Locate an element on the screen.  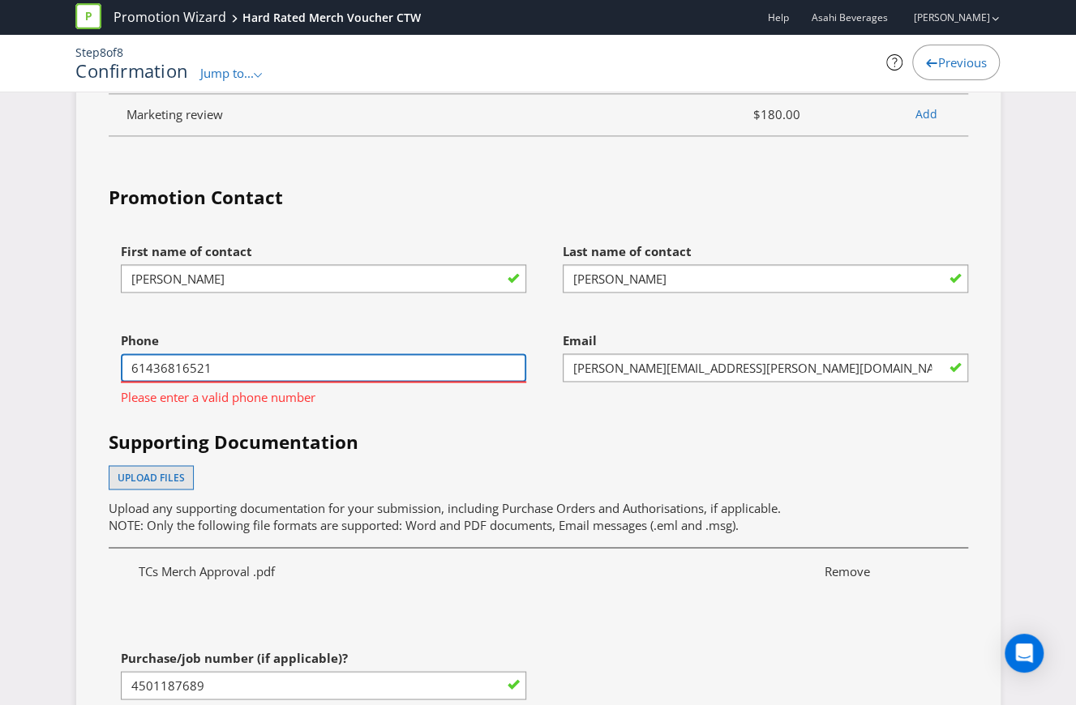
a: Add is located at coordinates (926, 114).